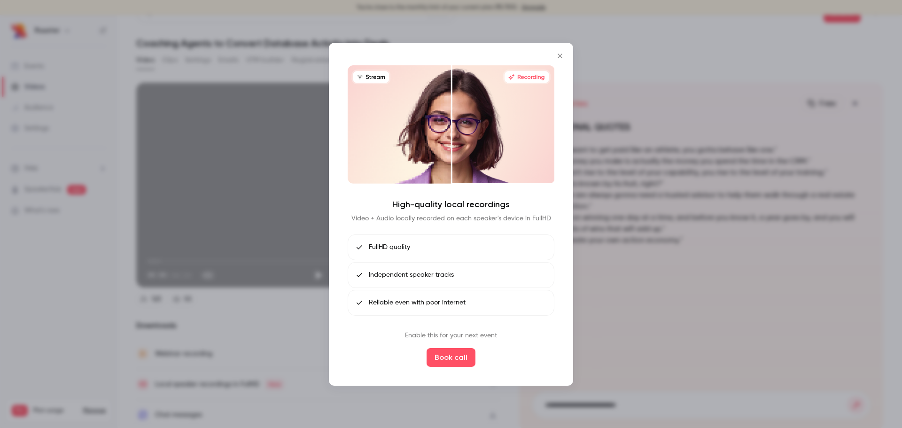 The width and height of the screenshot is (902, 428). I want to click on button: Book call, so click(451, 358).